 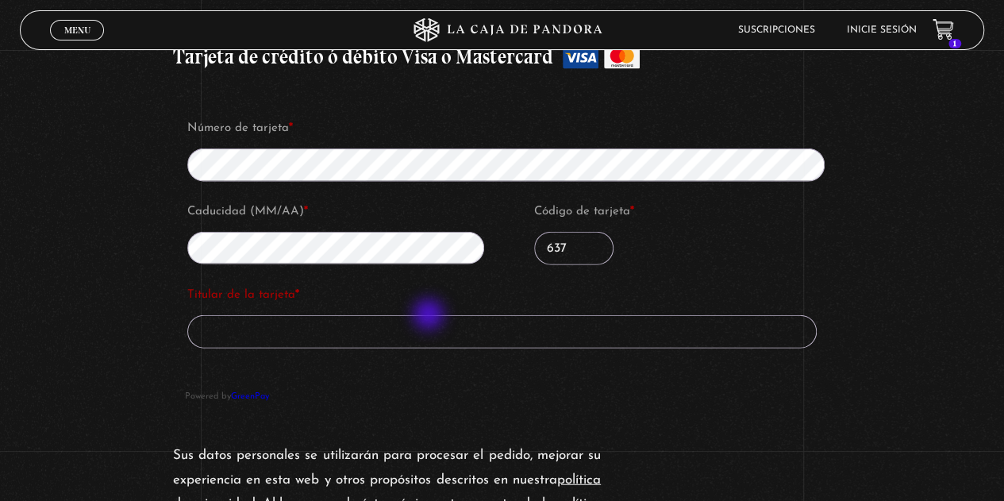 I want to click on a: Suscripciones, so click(x=776, y=30).